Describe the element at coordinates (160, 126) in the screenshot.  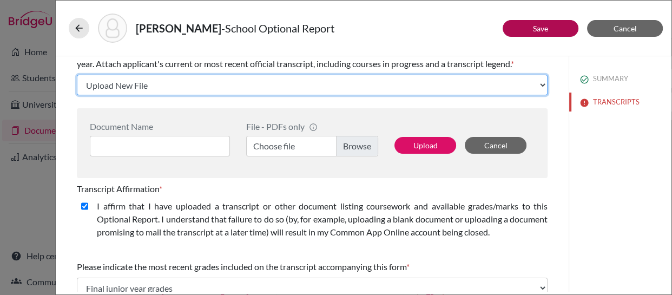
I see `div: Document Name` at that location.